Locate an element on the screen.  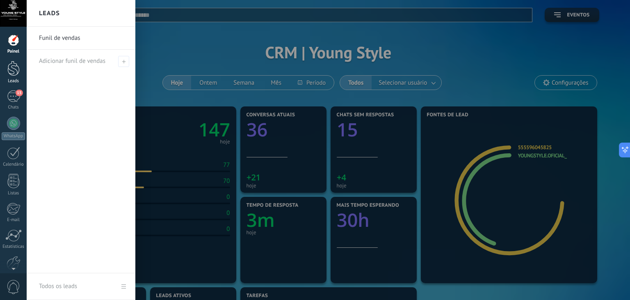
div: Chats is located at coordinates (14, 107).